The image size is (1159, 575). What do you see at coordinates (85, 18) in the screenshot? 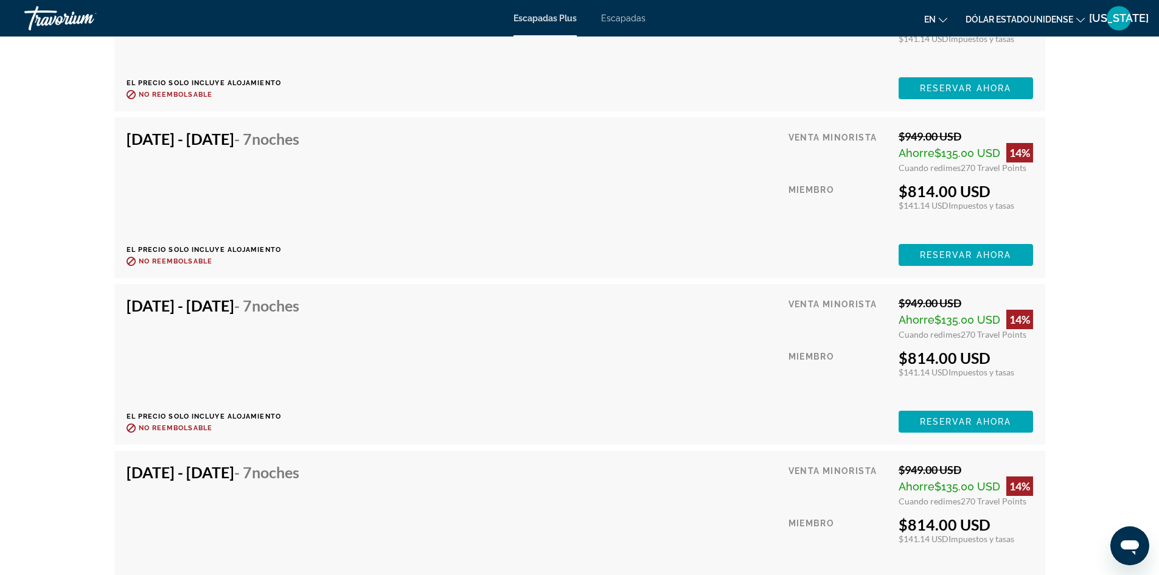
I see `a: Travorium` at bounding box center [85, 18].